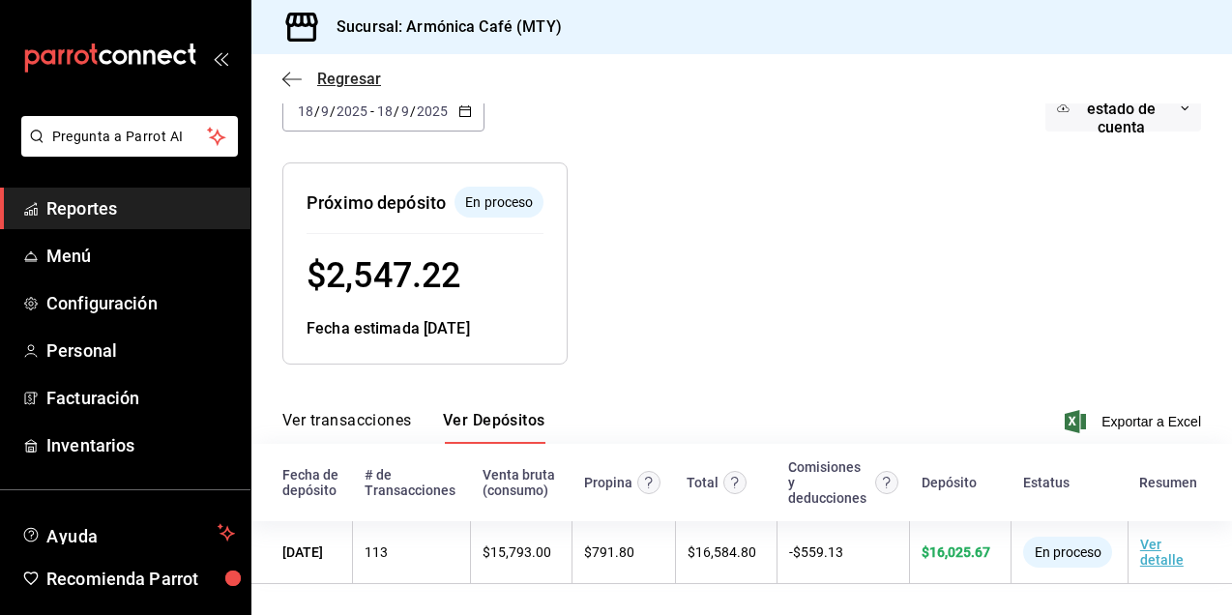 The height and width of the screenshot is (615, 1232). Describe the element at coordinates (130, 136) in the screenshot. I see `span: Pregunta a Parrot AI` at that location.